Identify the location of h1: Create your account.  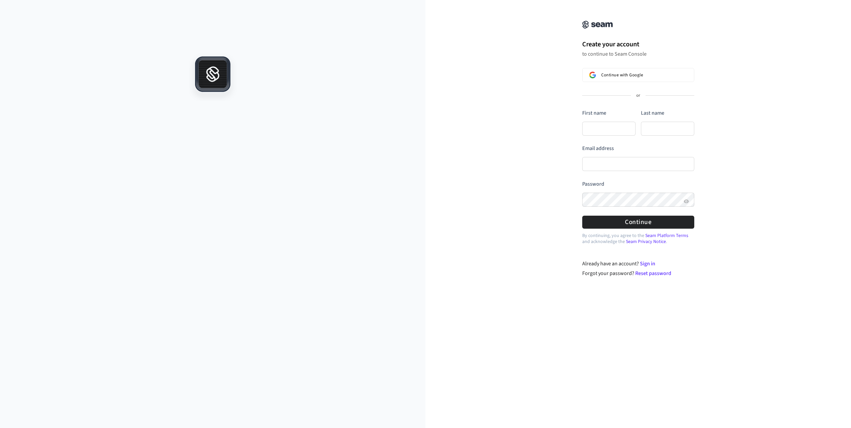
(638, 44).